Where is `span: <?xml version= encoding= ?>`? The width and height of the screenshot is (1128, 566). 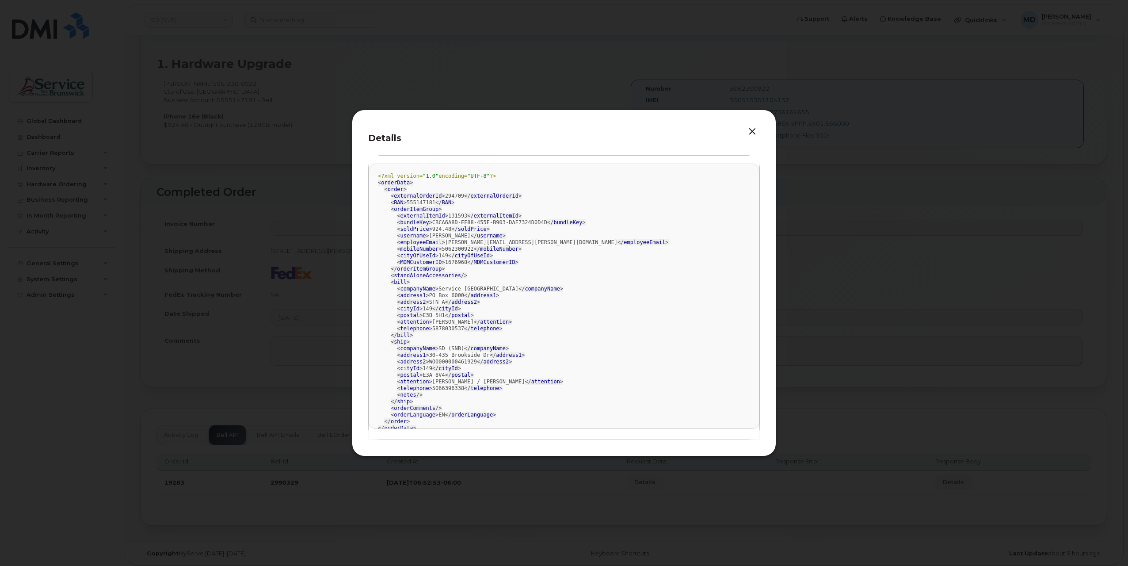 span: <?xml version= encoding= ?> is located at coordinates (437, 176).